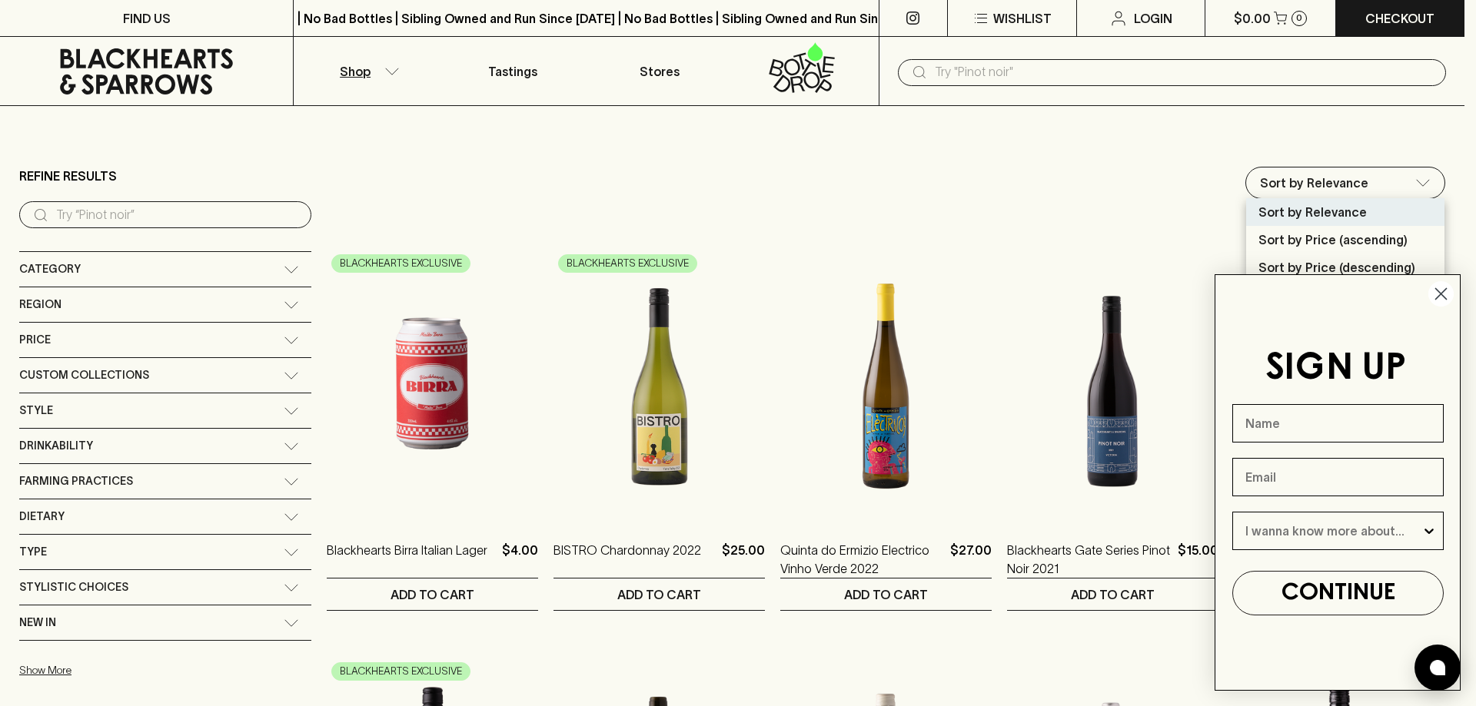 This screenshot has height=706, width=1476. I want to click on button: Show Options, so click(1429, 531).